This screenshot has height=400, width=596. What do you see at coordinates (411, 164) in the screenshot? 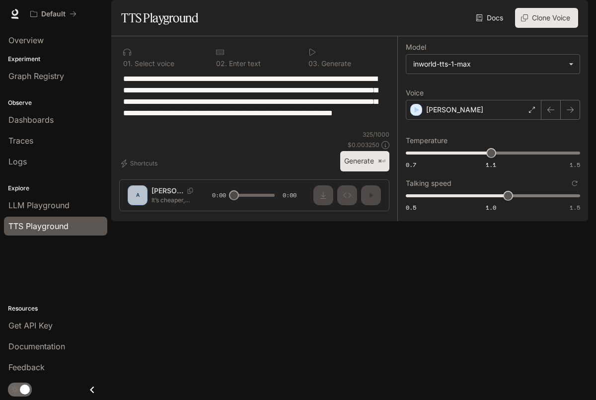
I see `span: 0.7` at bounding box center [411, 164].